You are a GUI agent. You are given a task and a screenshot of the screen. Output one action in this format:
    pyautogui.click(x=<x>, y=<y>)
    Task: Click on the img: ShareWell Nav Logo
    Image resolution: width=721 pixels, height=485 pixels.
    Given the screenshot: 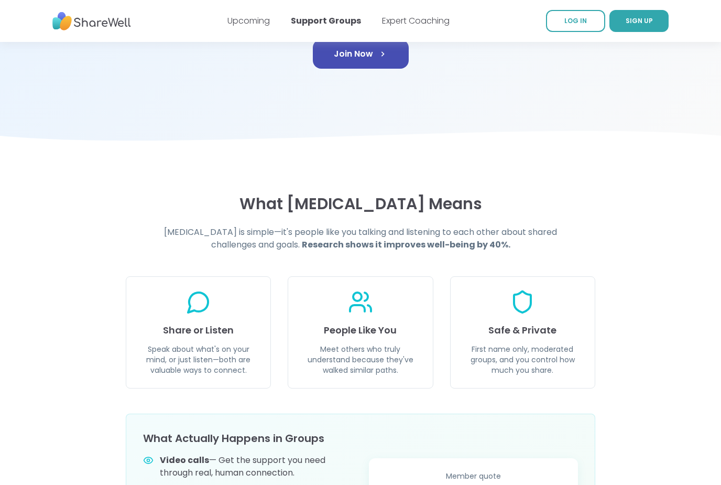 What is the action you would take?
    pyautogui.click(x=92, y=21)
    